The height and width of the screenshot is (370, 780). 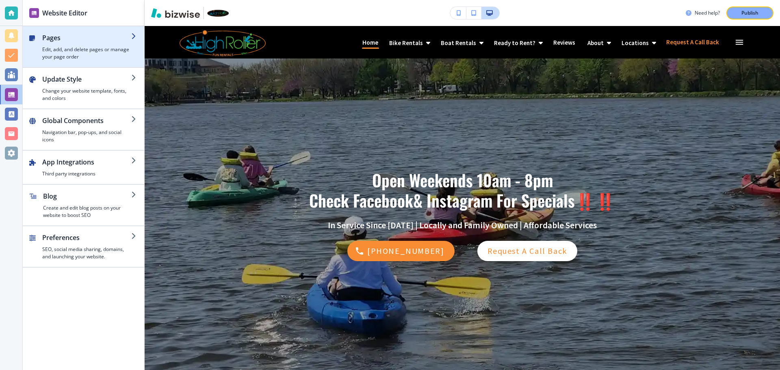 I want to click on div: About, so click(x=604, y=42).